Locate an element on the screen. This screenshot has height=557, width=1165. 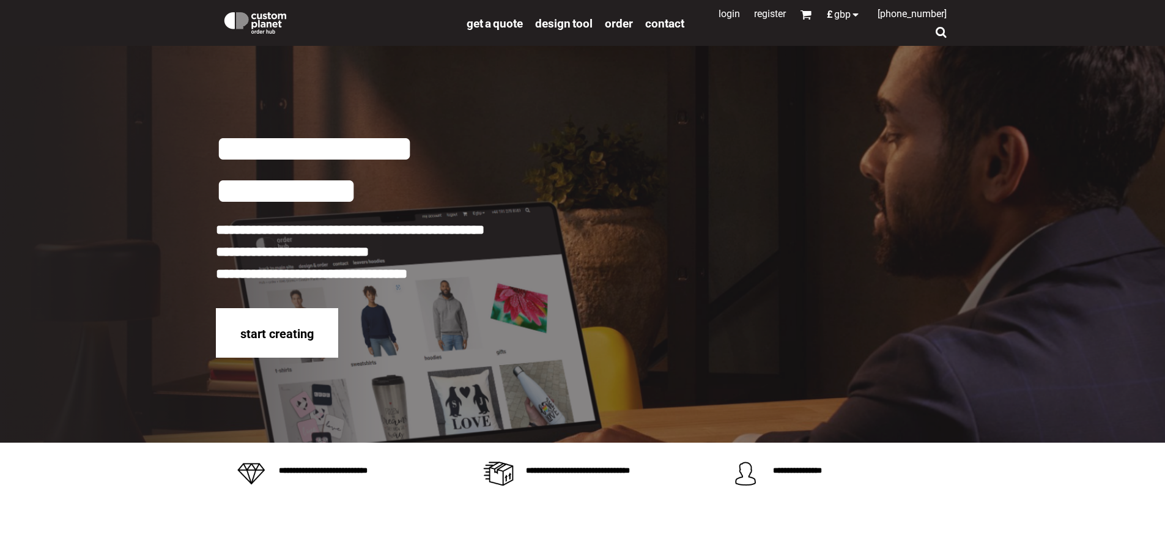
a: order is located at coordinates (619, 23).